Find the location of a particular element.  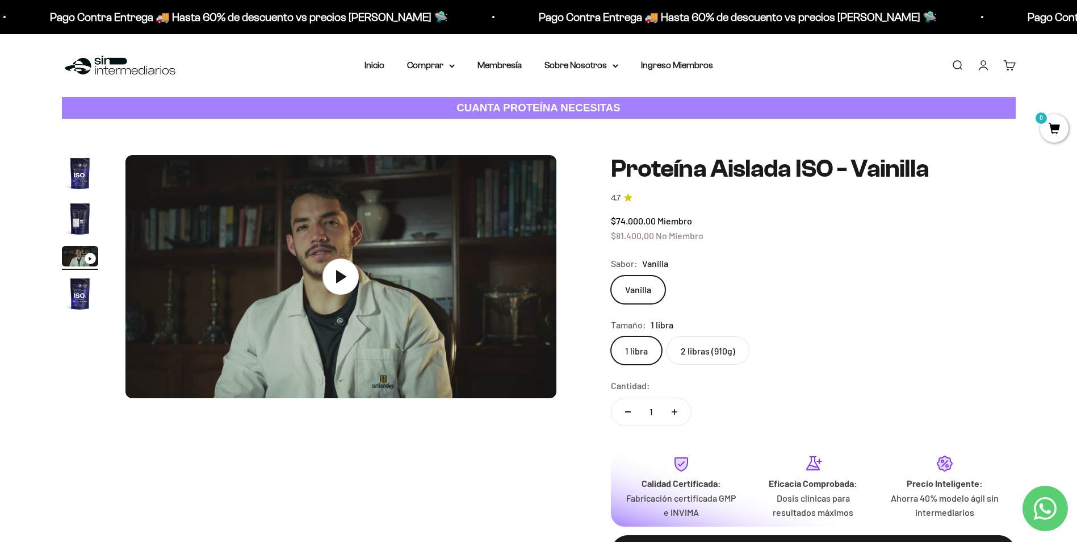

button: Ir al artículo 2 is located at coordinates (80, 220).